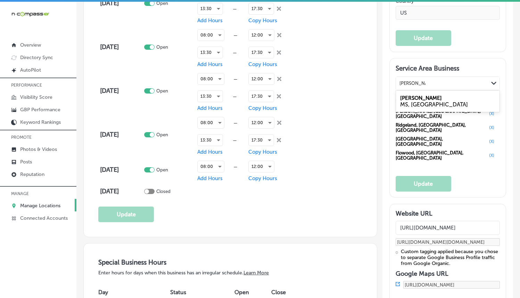  What do you see at coordinates (421, 98) in the screenshot?
I see `label: Brandon` at bounding box center [421, 98].